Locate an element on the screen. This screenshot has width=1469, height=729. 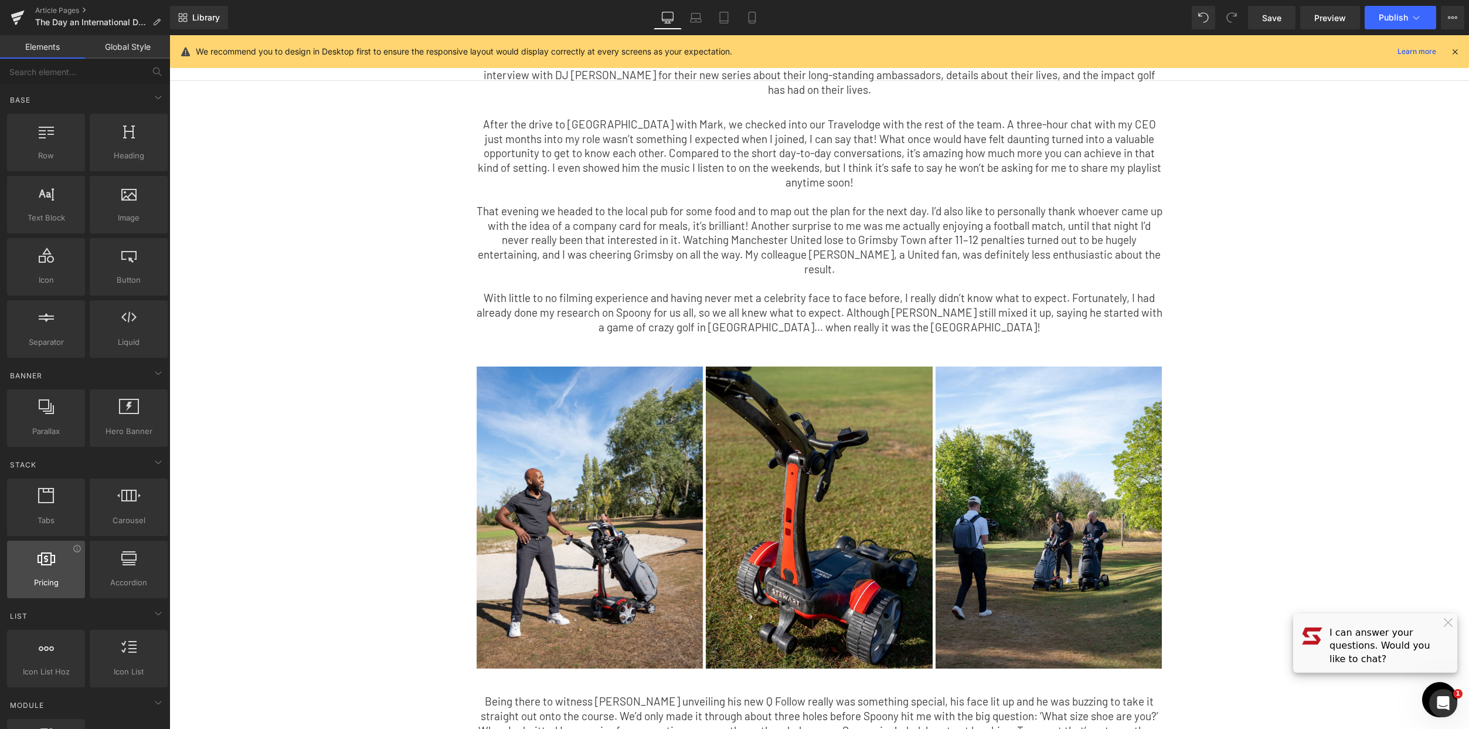
span: Module is located at coordinates (27, 705).